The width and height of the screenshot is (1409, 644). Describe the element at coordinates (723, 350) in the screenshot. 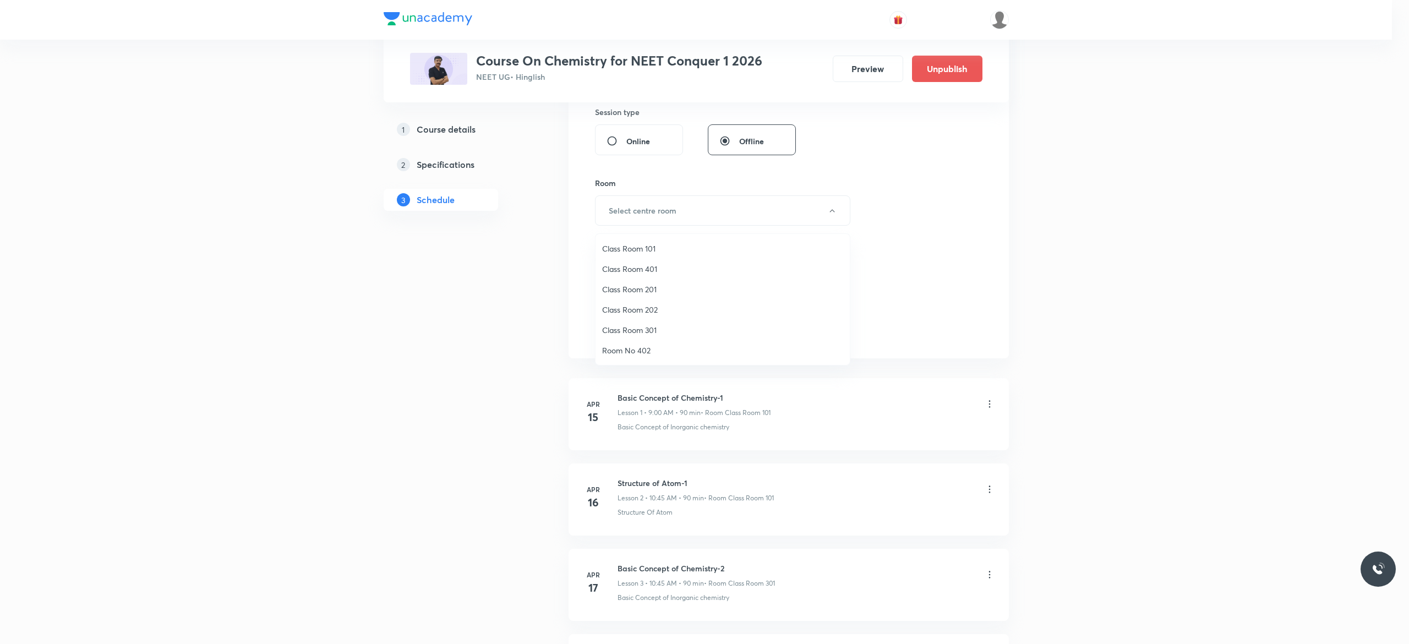

I see `span: Room No 402` at that location.